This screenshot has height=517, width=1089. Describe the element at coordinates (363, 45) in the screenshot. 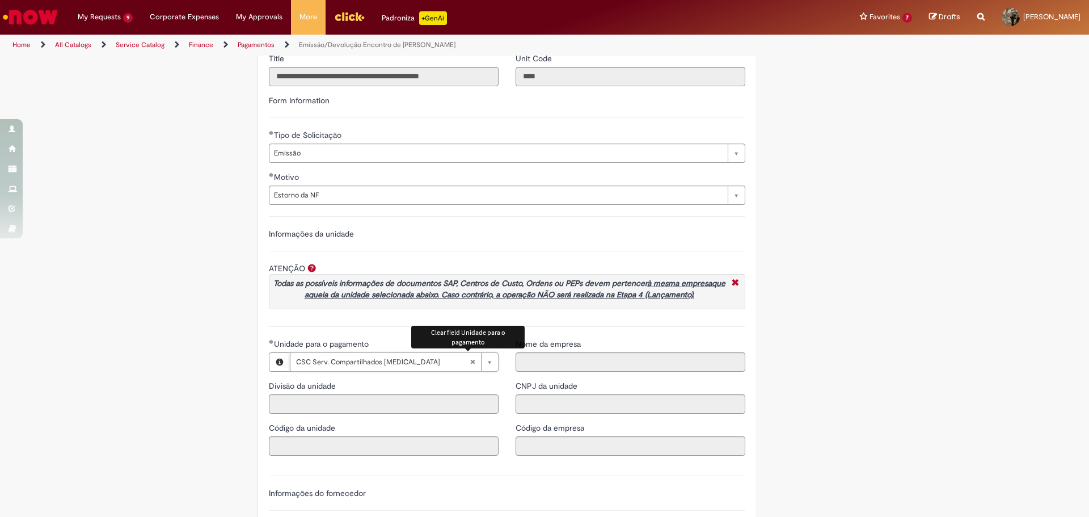

I see `ul: Page breadcrumbs` at that location.